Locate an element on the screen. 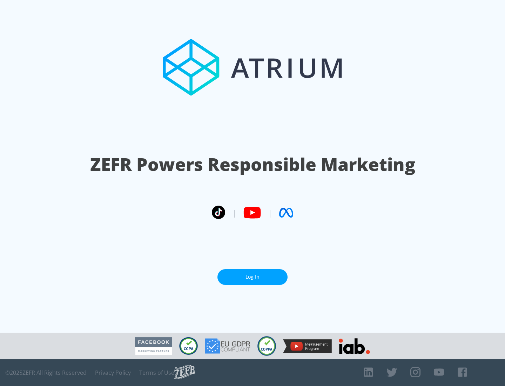  h1: ZEFR Powers Responsible Marketing is located at coordinates (252, 164).